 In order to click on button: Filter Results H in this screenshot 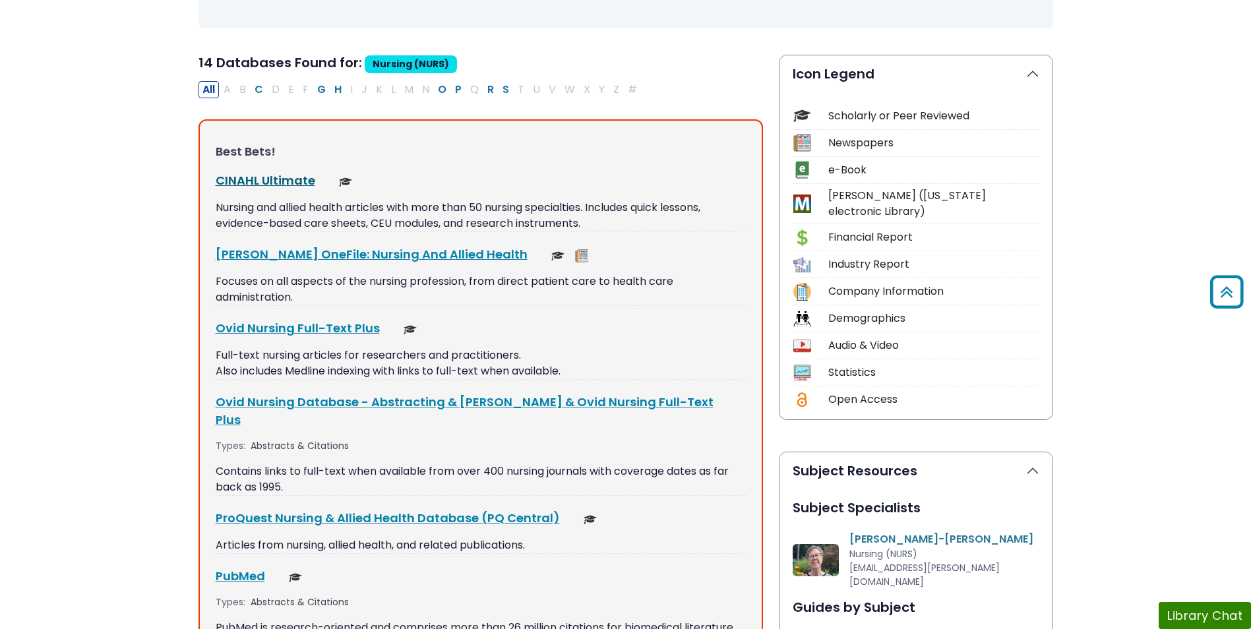, I will do `click(338, 90)`.